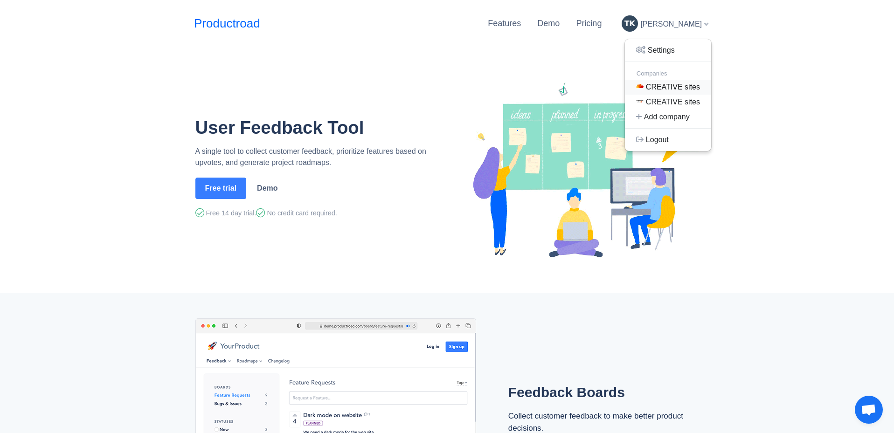 The width and height of the screenshot is (894, 433). What do you see at coordinates (668, 117) in the screenshot?
I see `a: Add company` at bounding box center [668, 117].